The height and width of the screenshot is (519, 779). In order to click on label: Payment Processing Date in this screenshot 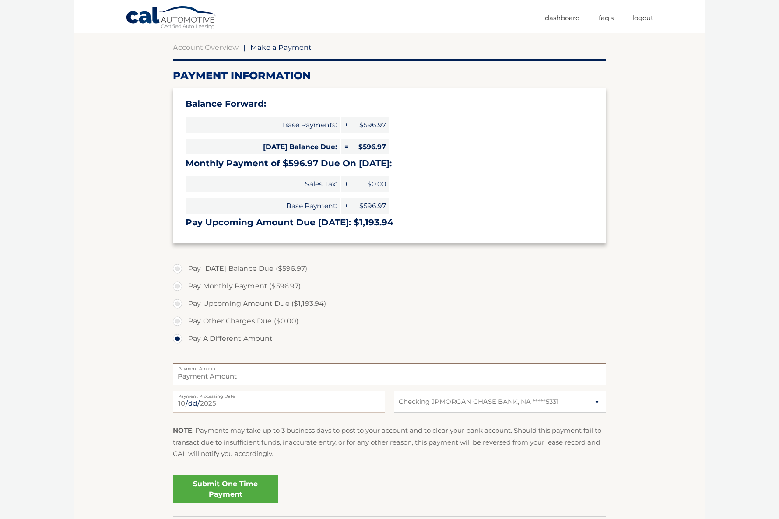, I will do `click(279, 395)`.